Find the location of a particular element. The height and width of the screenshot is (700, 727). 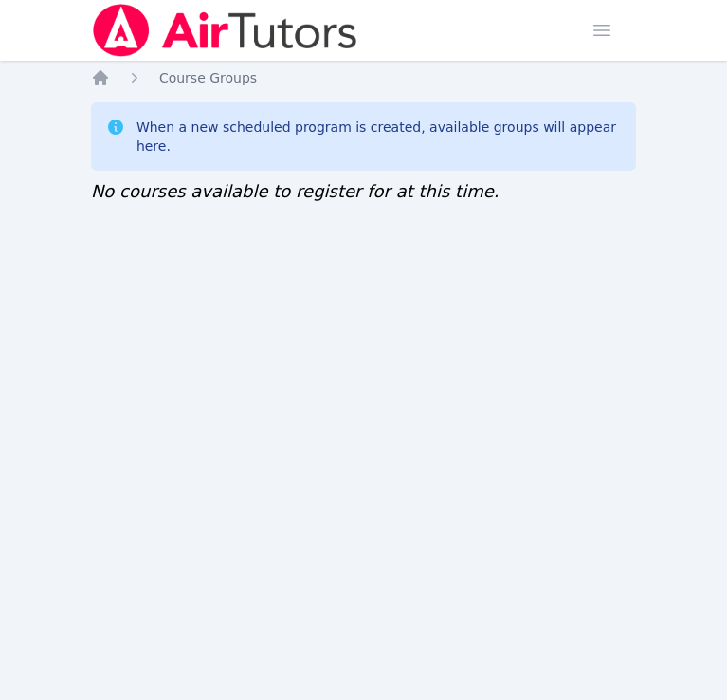

span: No courses available to register for at this time. is located at coordinates (295, 191).